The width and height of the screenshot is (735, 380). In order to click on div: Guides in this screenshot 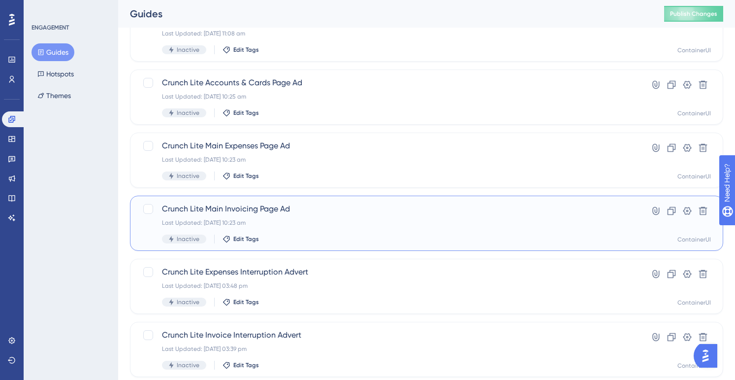, I will do `click(385, 14)`.